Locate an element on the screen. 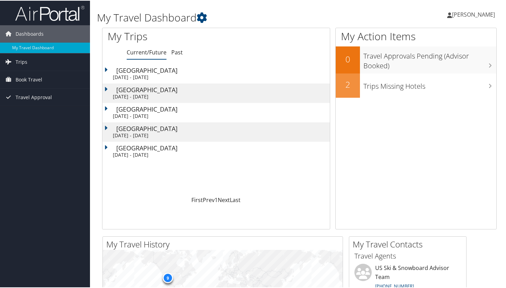  span: Travel Approval is located at coordinates (34, 97).